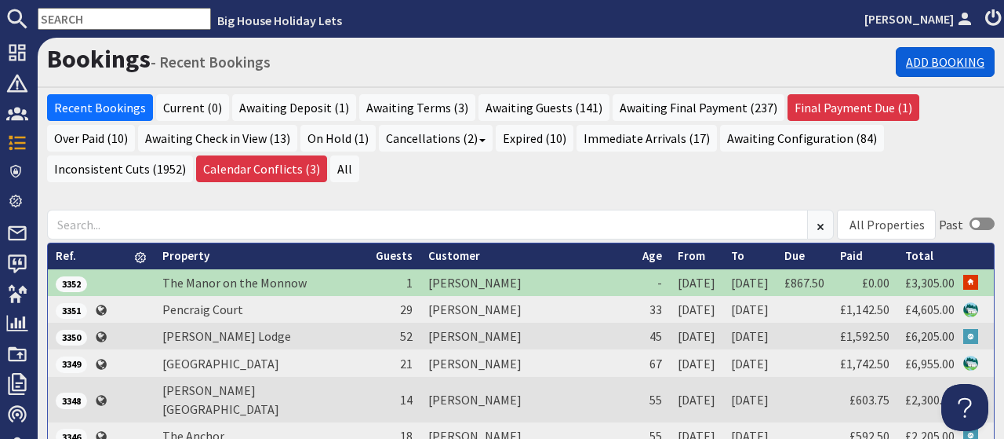 This screenshot has height=439, width=1004. I want to click on a: Awaiting Guests (141), so click(544, 107).